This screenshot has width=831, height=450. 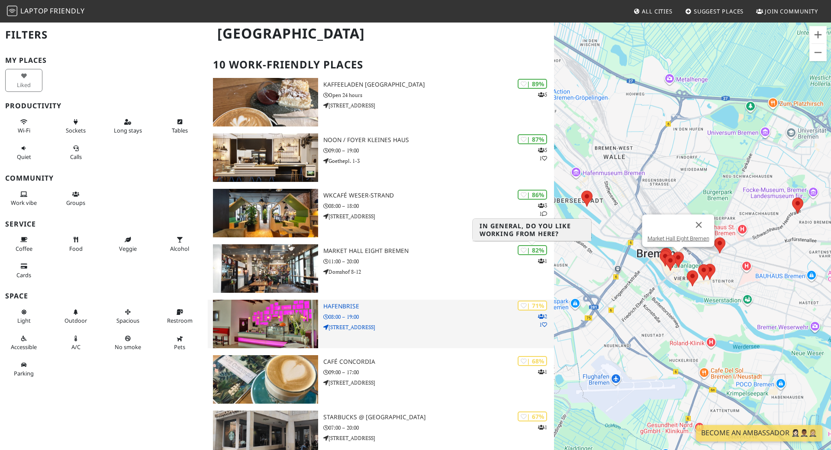 What do you see at coordinates (76, 198) in the screenshot?
I see `button: Groups` at bounding box center [76, 198].